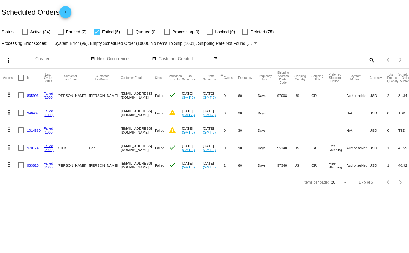 This screenshot has height=253, width=409. Describe the element at coordinates (105, 148) in the screenshot. I see `mat-cell: Cho` at that location.